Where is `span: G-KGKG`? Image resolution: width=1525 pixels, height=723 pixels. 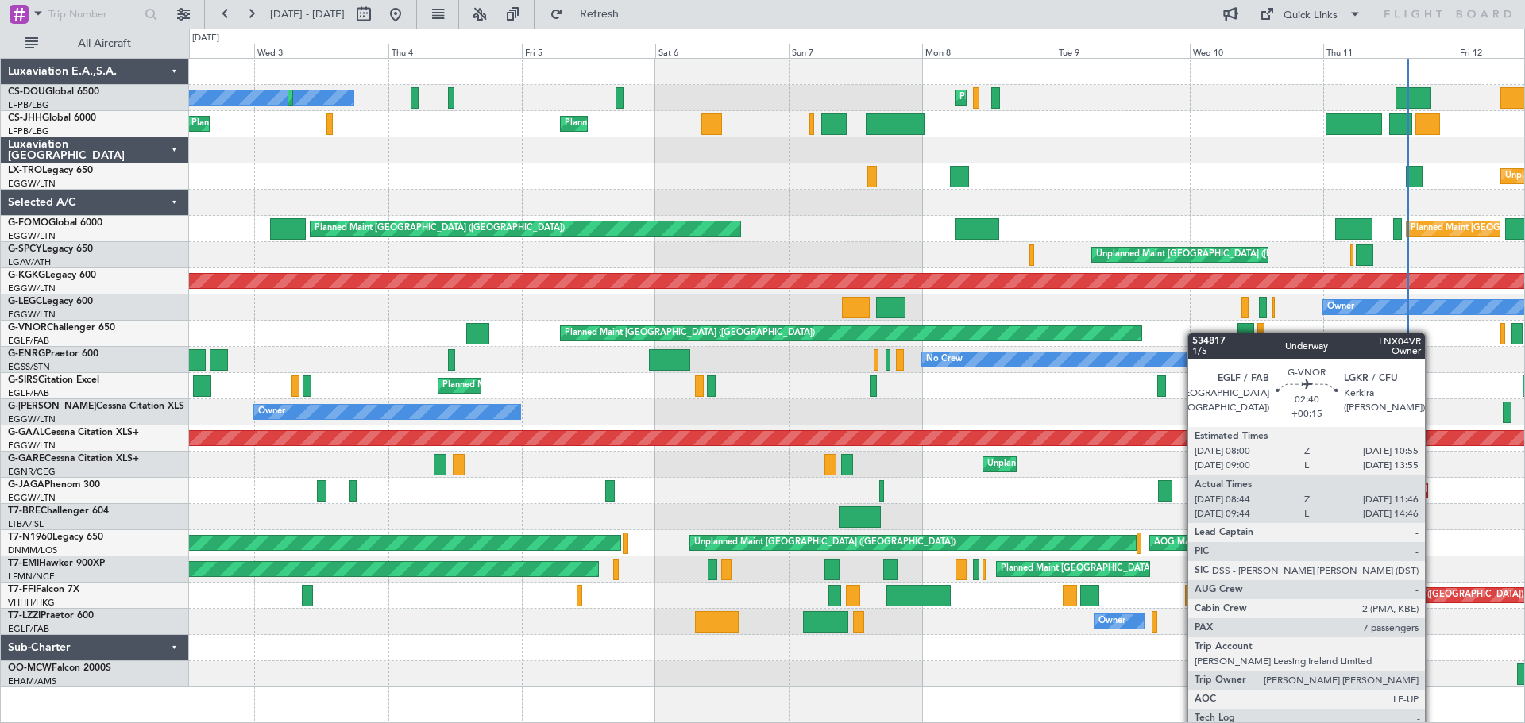 span: G-KGKG is located at coordinates (26, 276).